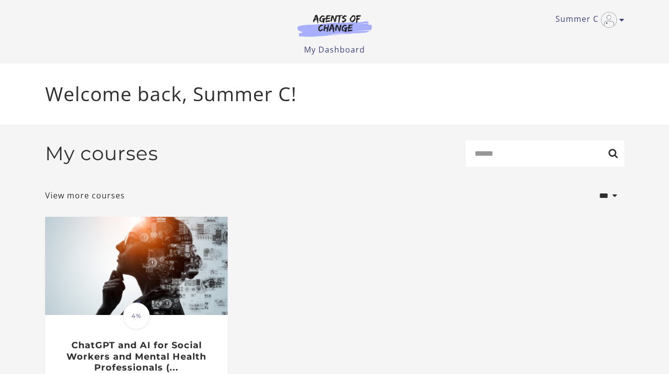 The width and height of the screenshot is (669, 374). I want to click on h3: ChatGPT and AI for Social Workers and Mental Health Professionals (..., so click(136, 357).